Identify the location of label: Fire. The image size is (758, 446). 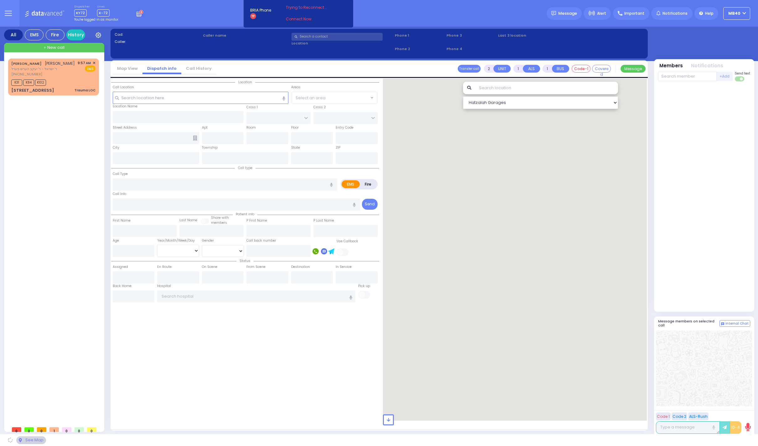
(368, 184).